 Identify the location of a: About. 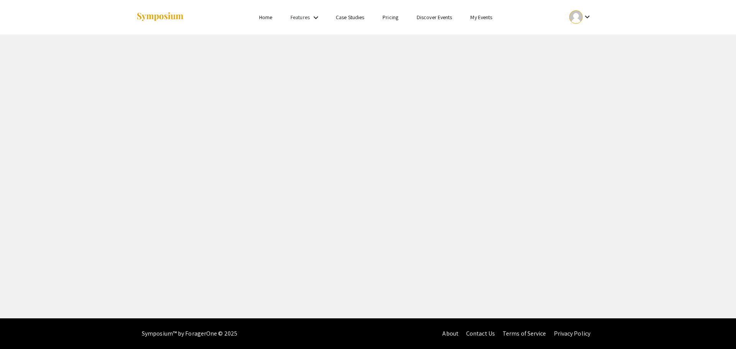
(451, 334).